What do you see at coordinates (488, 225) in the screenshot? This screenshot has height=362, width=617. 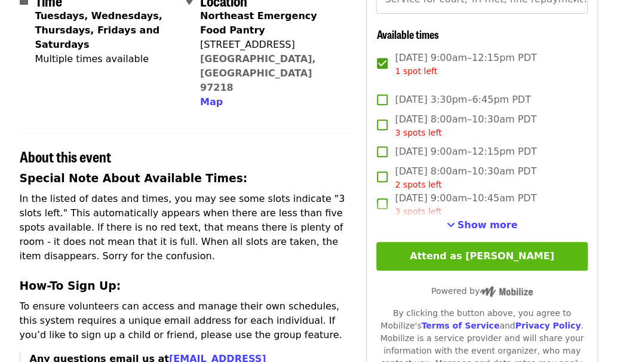 I see `span: Show more` at bounding box center [488, 225].